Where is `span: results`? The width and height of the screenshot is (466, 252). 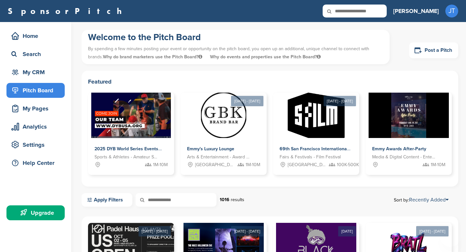
span: results is located at coordinates (238, 199).